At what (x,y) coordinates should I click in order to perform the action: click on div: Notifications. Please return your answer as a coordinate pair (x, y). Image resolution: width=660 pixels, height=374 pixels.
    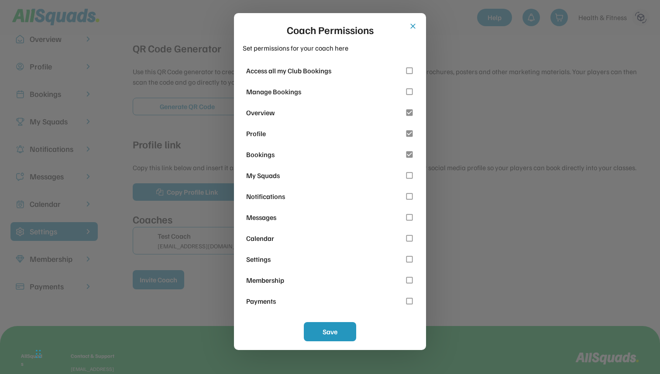
    Looking at the image, I should click on (324, 196).